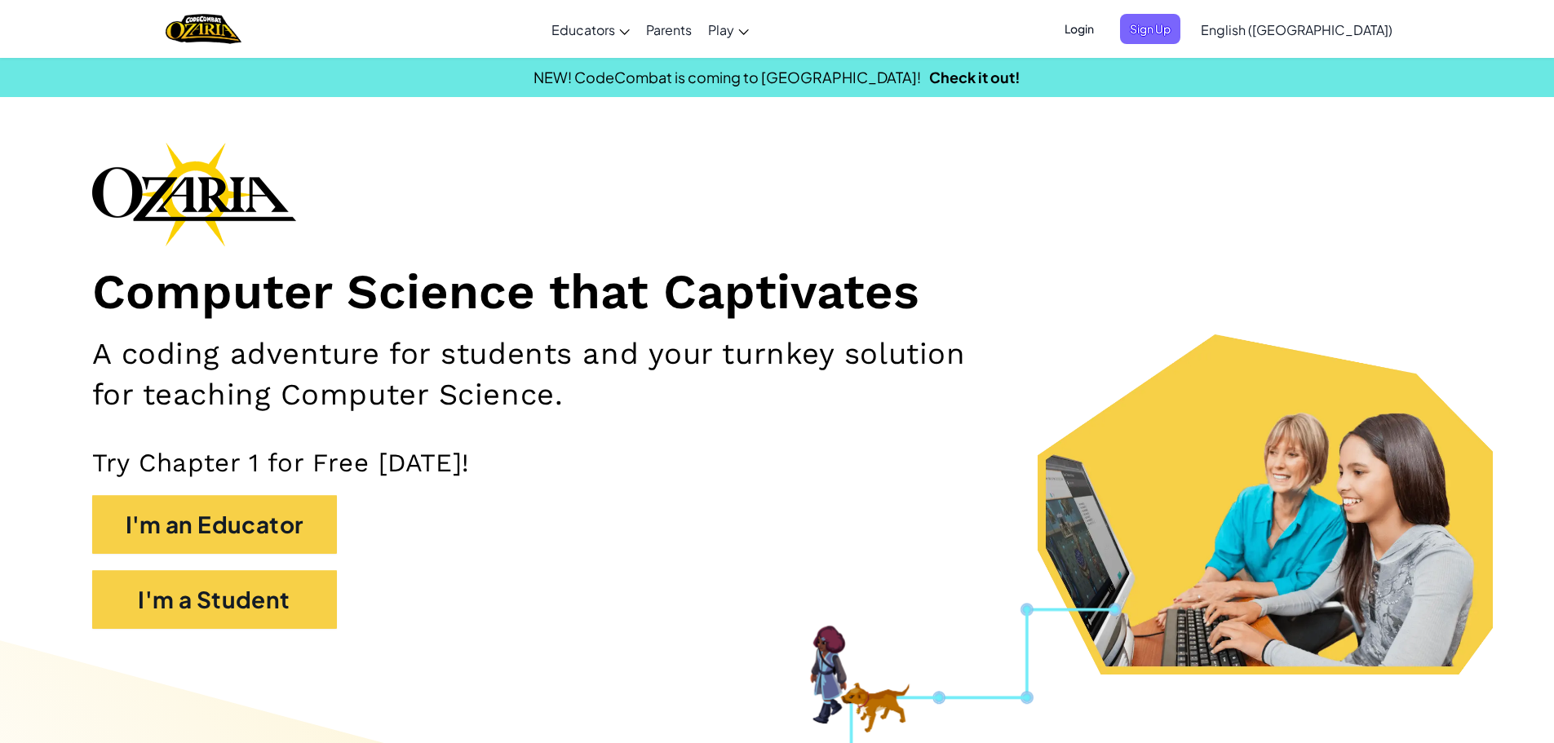 The height and width of the screenshot is (743, 1554). I want to click on h2: A coding adventure for students and your turnkey solution for teaching Computer Science., so click(552, 374).